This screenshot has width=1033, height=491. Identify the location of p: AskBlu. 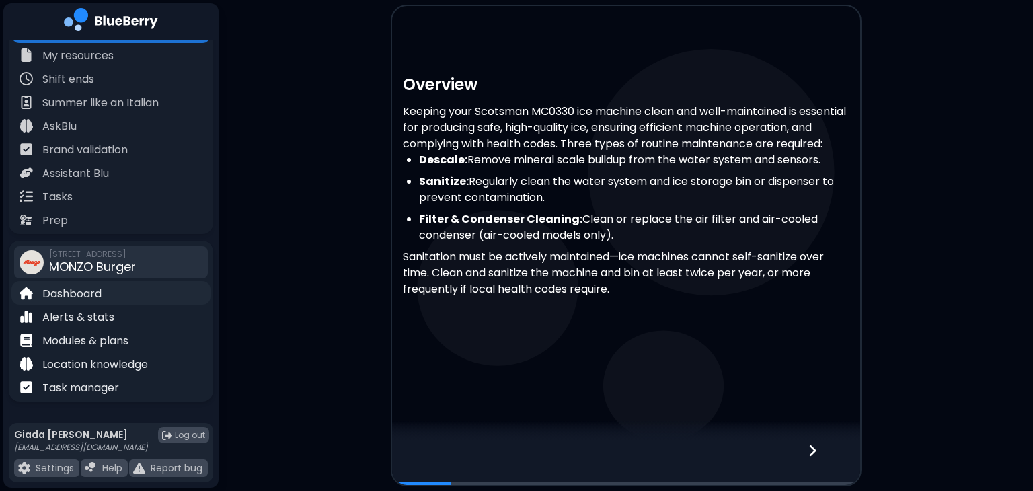
(59, 126).